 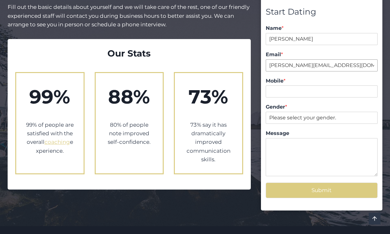 I want to click on label: Message, so click(x=321, y=133).